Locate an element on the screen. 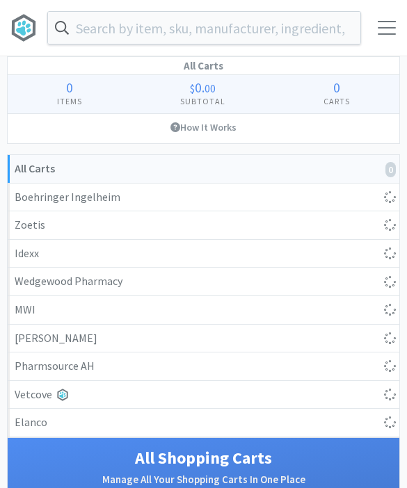 The image size is (407, 488). a: MWI is located at coordinates (203, 310).